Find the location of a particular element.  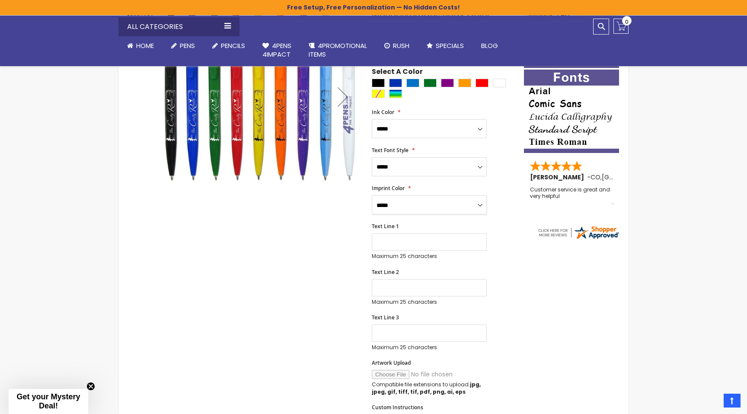

span: Rush is located at coordinates (401, 45).